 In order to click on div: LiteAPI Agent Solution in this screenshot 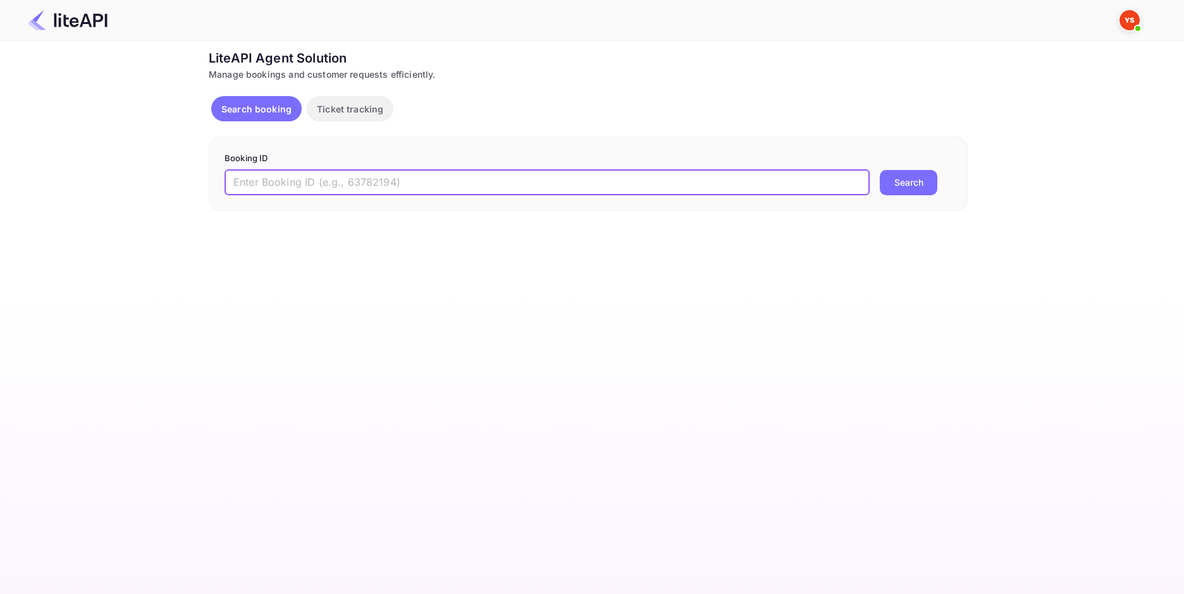, I will do `click(588, 58)`.